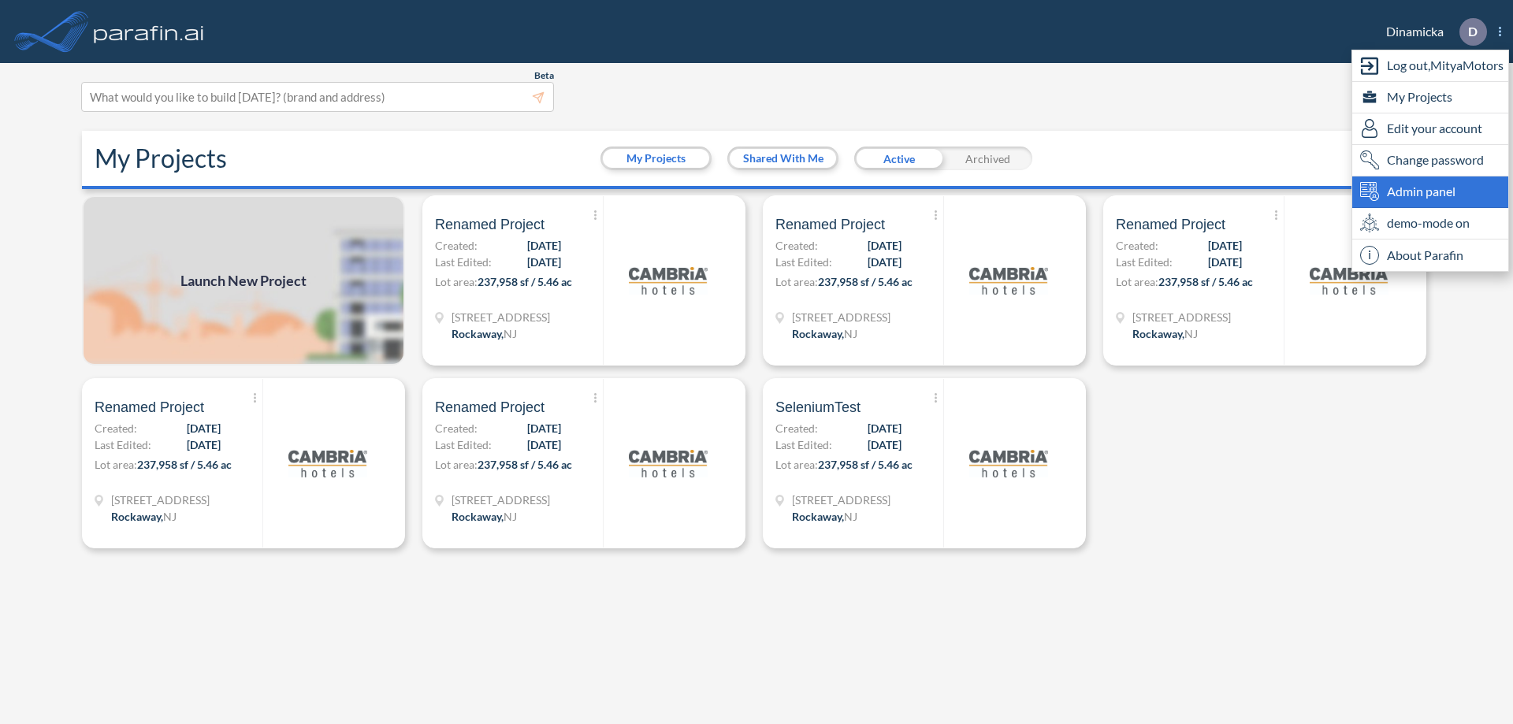 The width and height of the screenshot is (1513, 724). What do you see at coordinates (1430, 129) in the screenshot?
I see `div: Edit user` at bounding box center [1430, 129].